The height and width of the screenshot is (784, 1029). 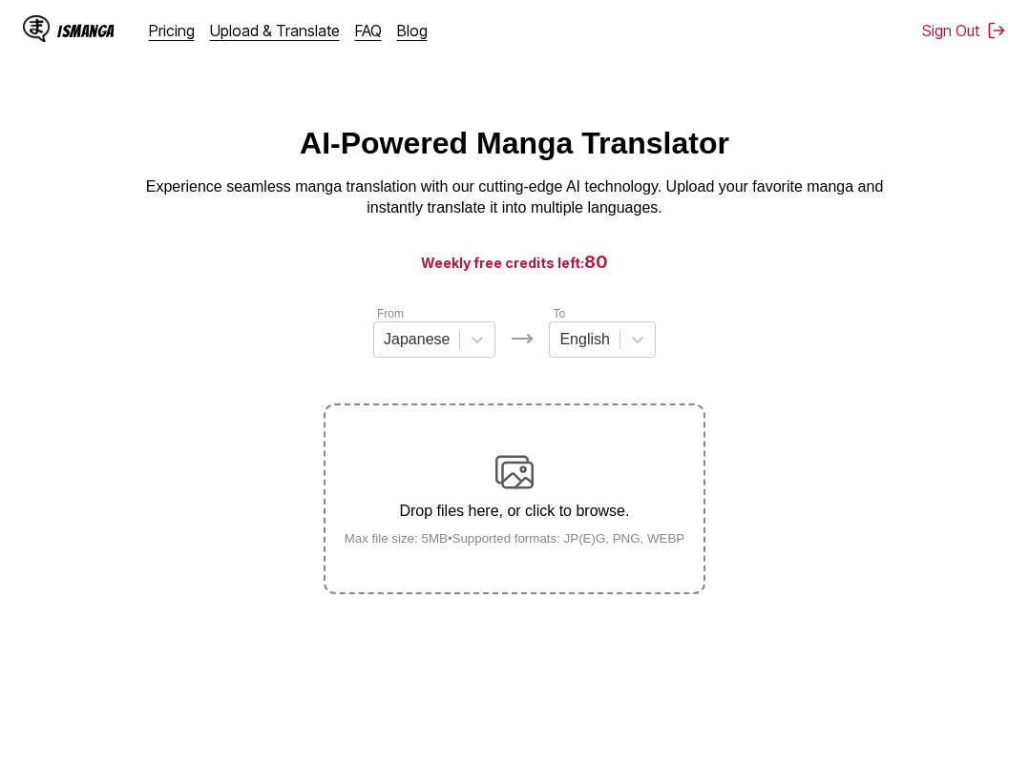 What do you see at coordinates (514, 511) in the screenshot?
I see `p: Drop files here, or click to browse.` at bounding box center [514, 511].